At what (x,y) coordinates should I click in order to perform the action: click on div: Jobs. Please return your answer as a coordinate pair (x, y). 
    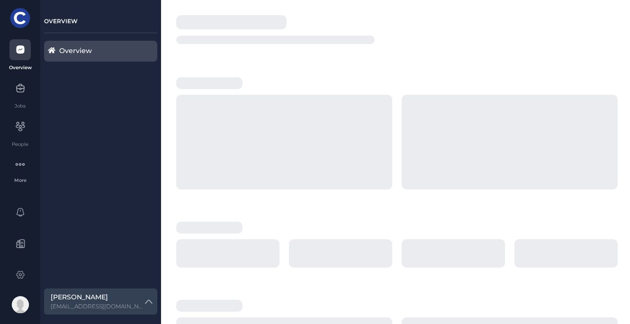
    Looking at the image, I should click on (20, 106).